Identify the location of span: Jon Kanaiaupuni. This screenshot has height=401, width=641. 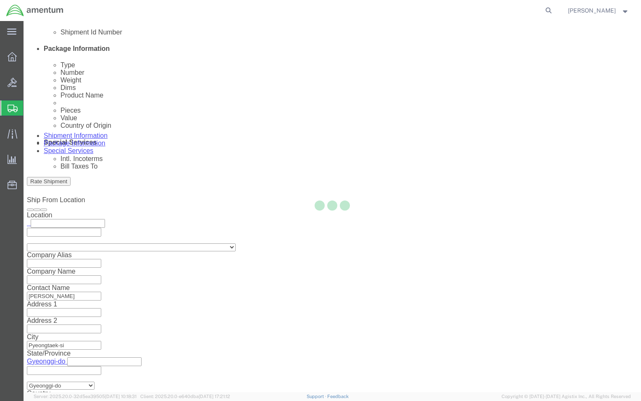
(592, 11).